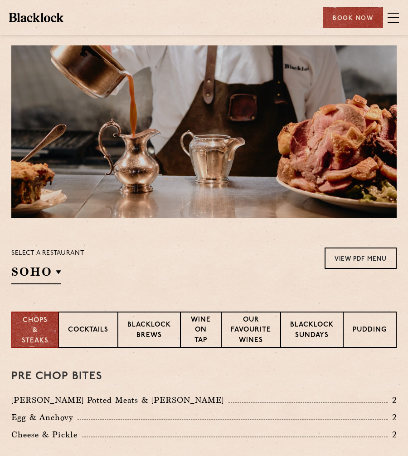 Image resolution: width=408 pixels, height=456 pixels. What do you see at coordinates (251, 331) in the screenshot?
I see `p: Our favourite wines` at bounding box center [251, 331].